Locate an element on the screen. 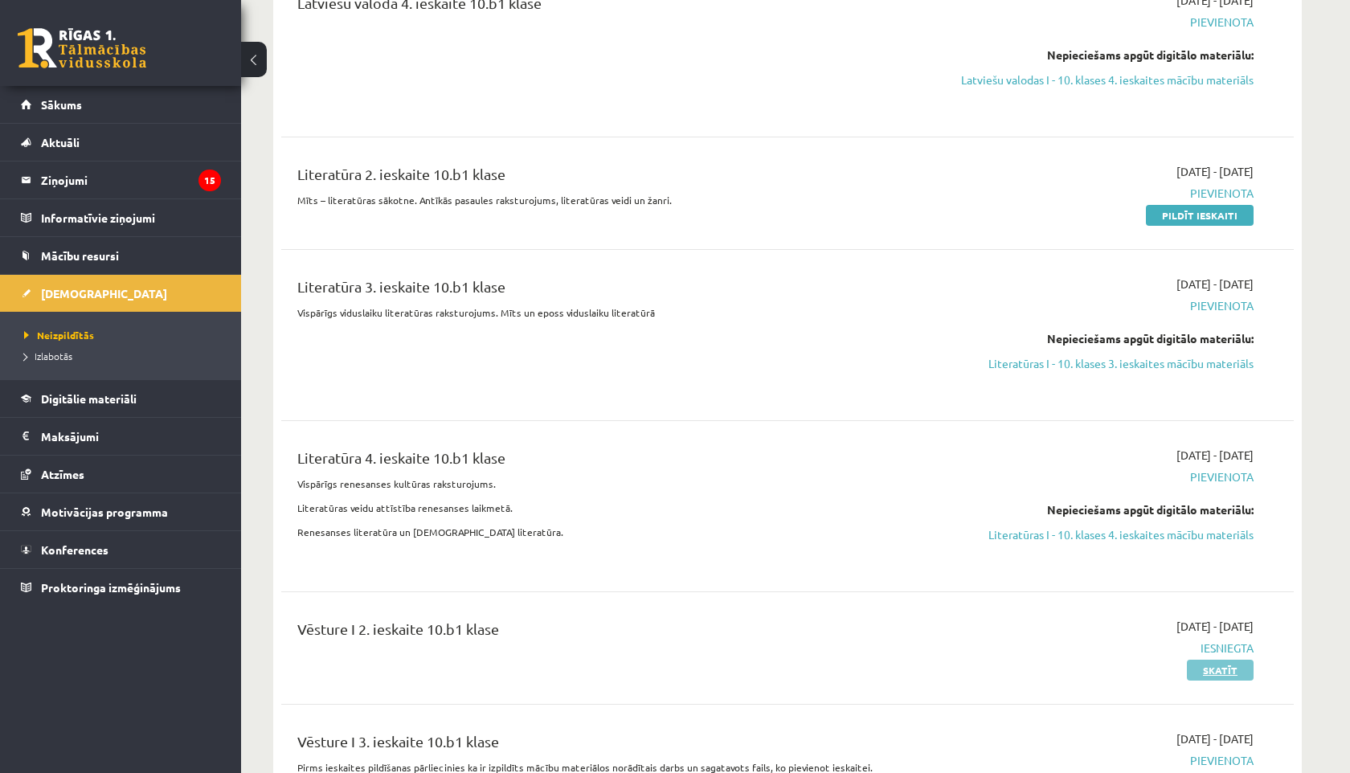 This screenshot has height=773, width=1350. span: Aktuāli is located at coordinates (60, 142).